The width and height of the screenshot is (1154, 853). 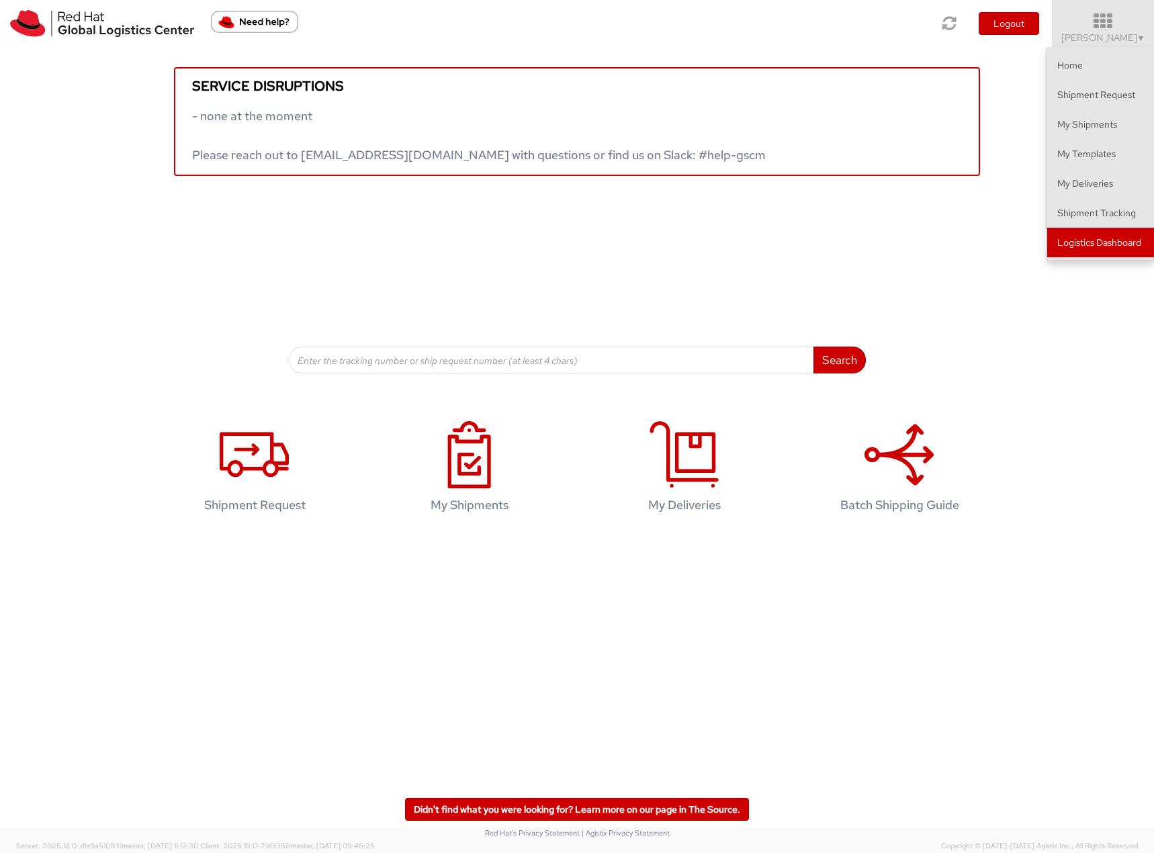 What do you see at coordinates (1009, 24) in the screenshot?
I see `button: Logout` at bounding box center [1009, 24].